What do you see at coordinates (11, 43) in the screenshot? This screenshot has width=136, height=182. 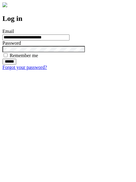 I see `label: Password` at bounding box center [11, 43].